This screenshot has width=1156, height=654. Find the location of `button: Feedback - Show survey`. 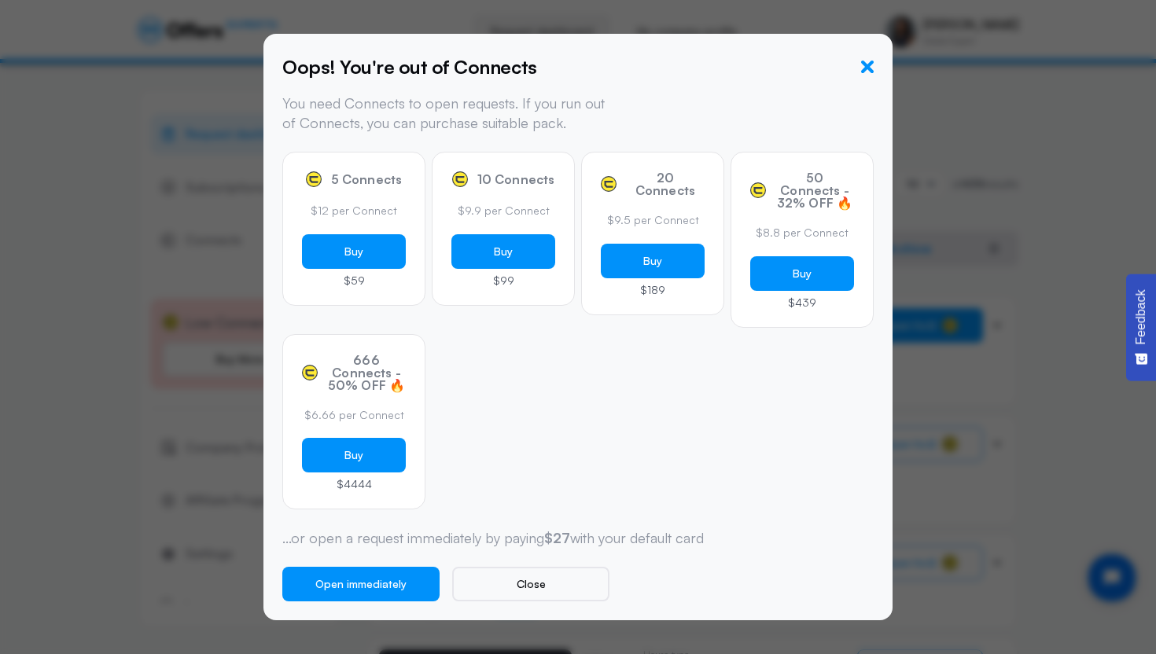

button: Feedback - Show survey is located at coordinates (1141, 327).